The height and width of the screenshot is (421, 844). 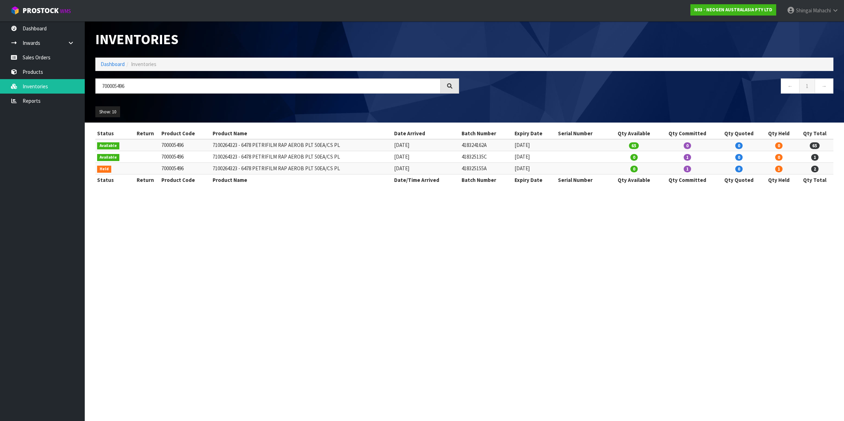 What do you see at coordinates (426, 180) in the screenshot?
I see `th: Date/Time Arrived` at bounding box center [426, 180].